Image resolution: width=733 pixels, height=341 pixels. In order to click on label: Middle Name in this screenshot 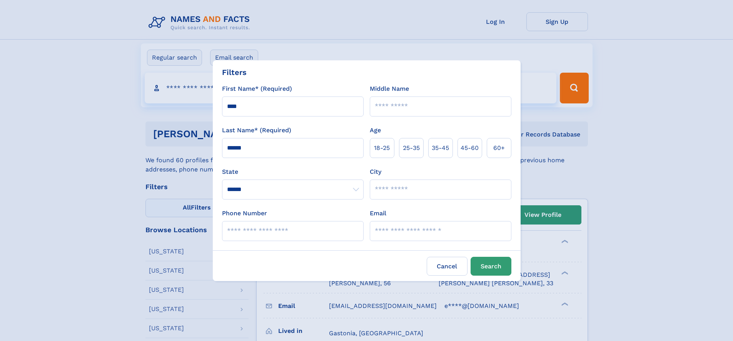, I will do `click(389, 89)`.